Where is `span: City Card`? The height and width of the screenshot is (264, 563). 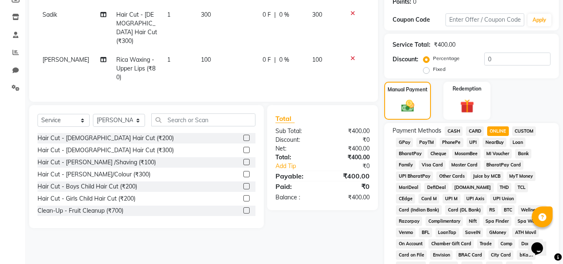
span: City Card is located at coordinates (501, 255).